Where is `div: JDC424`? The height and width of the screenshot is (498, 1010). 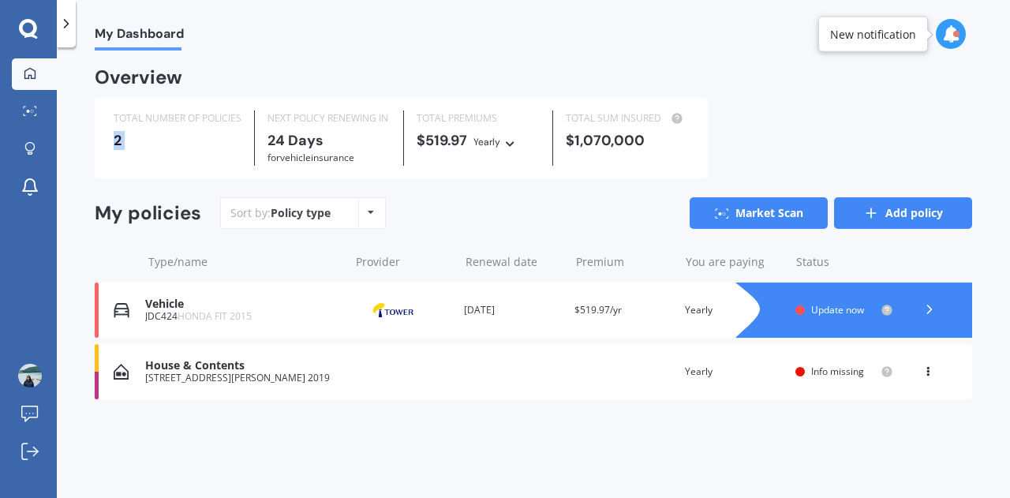
div: JDC424 is located at coordinates (243, 316).